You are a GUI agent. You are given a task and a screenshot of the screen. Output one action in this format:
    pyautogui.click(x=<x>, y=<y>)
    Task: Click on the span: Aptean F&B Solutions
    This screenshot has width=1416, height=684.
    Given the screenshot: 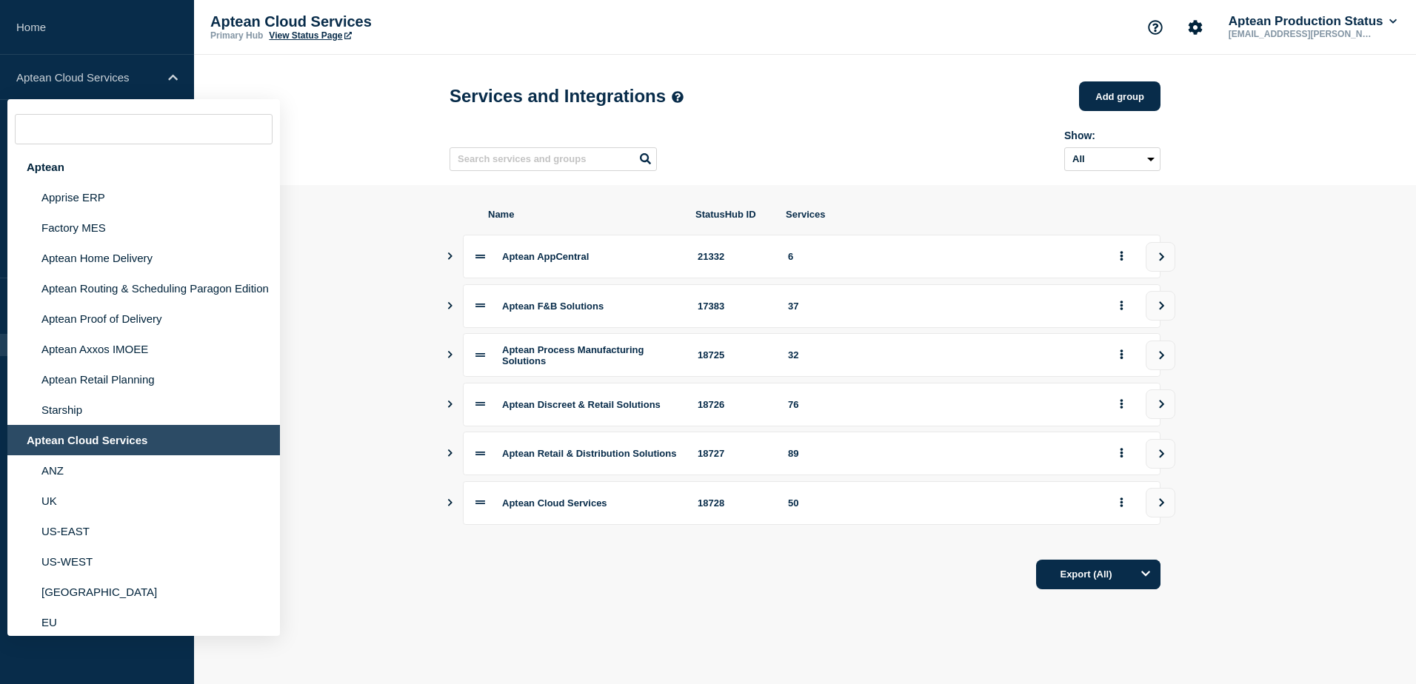 What is the action you would take?
    pyautogui.click(x=553, y=306)
    